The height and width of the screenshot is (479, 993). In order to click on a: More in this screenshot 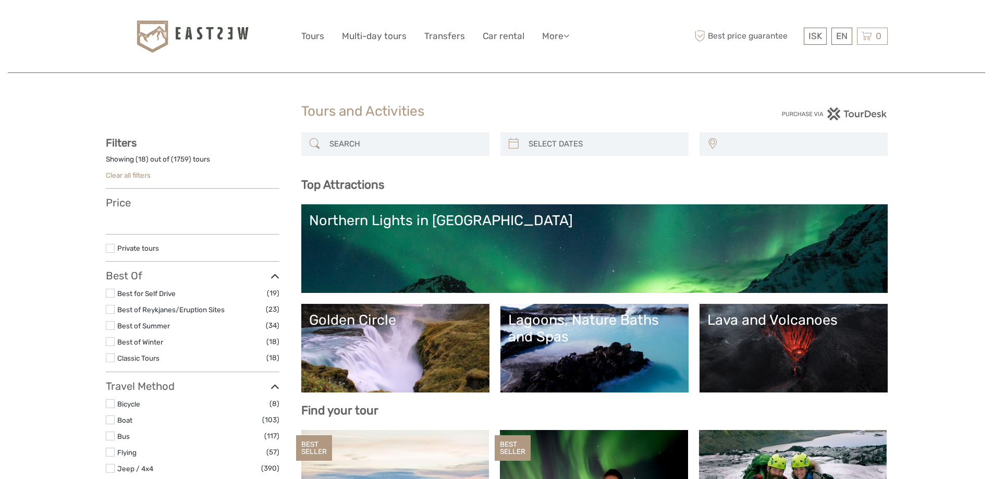, I will do `click(556, 36)`.